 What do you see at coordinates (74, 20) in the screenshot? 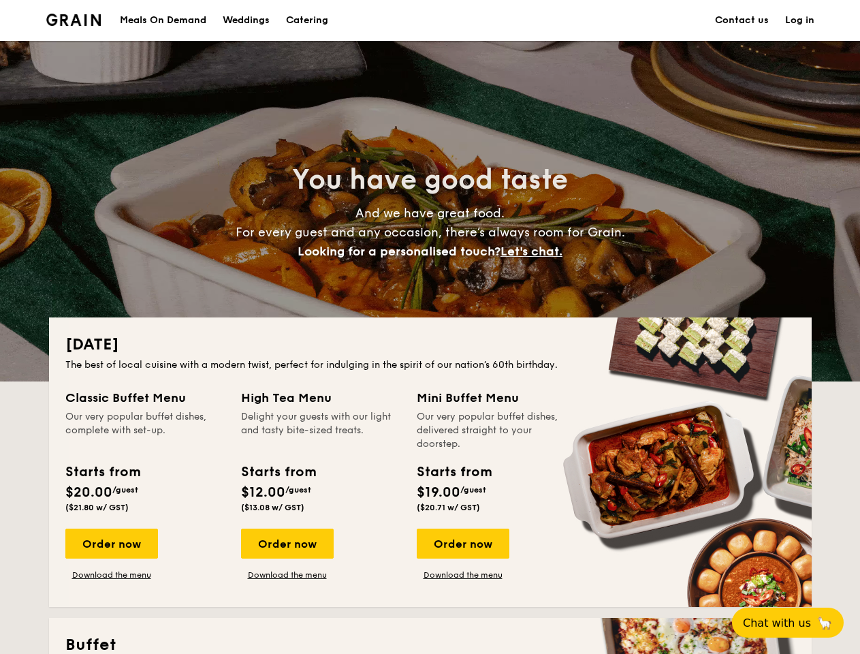
I see `img: Grain` at bounding box center [74, 20].